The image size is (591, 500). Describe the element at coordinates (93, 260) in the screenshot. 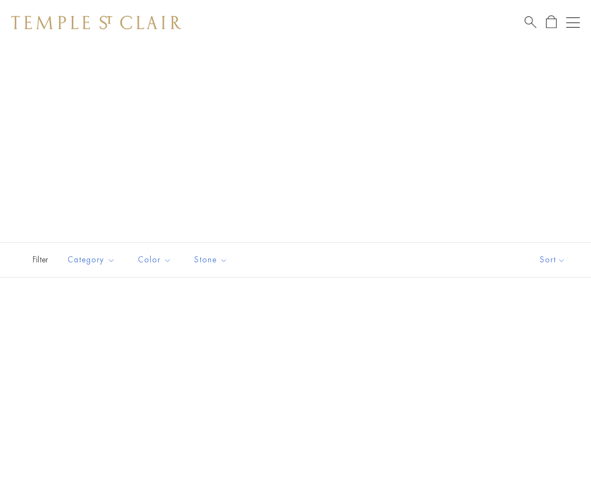

I see `span: Category` at that location.